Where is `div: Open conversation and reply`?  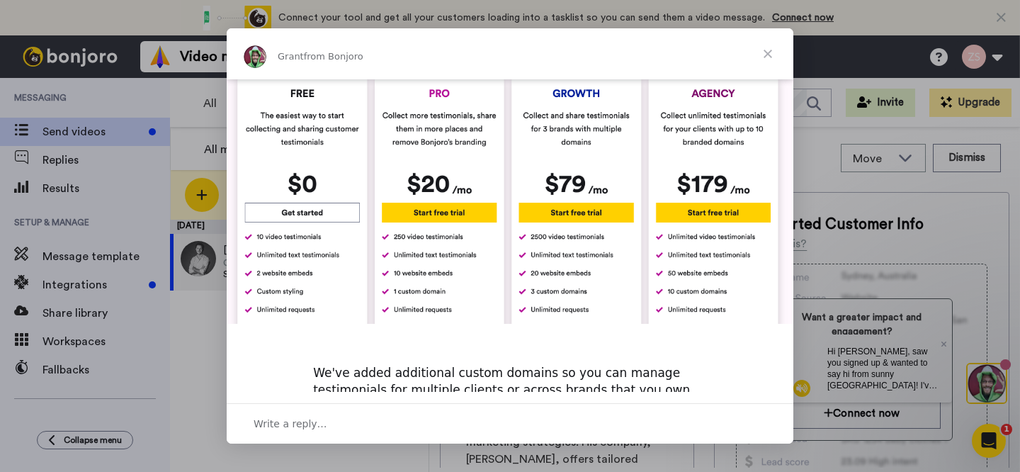
div: Open conversation and reply is located at coordinates (510, 423).